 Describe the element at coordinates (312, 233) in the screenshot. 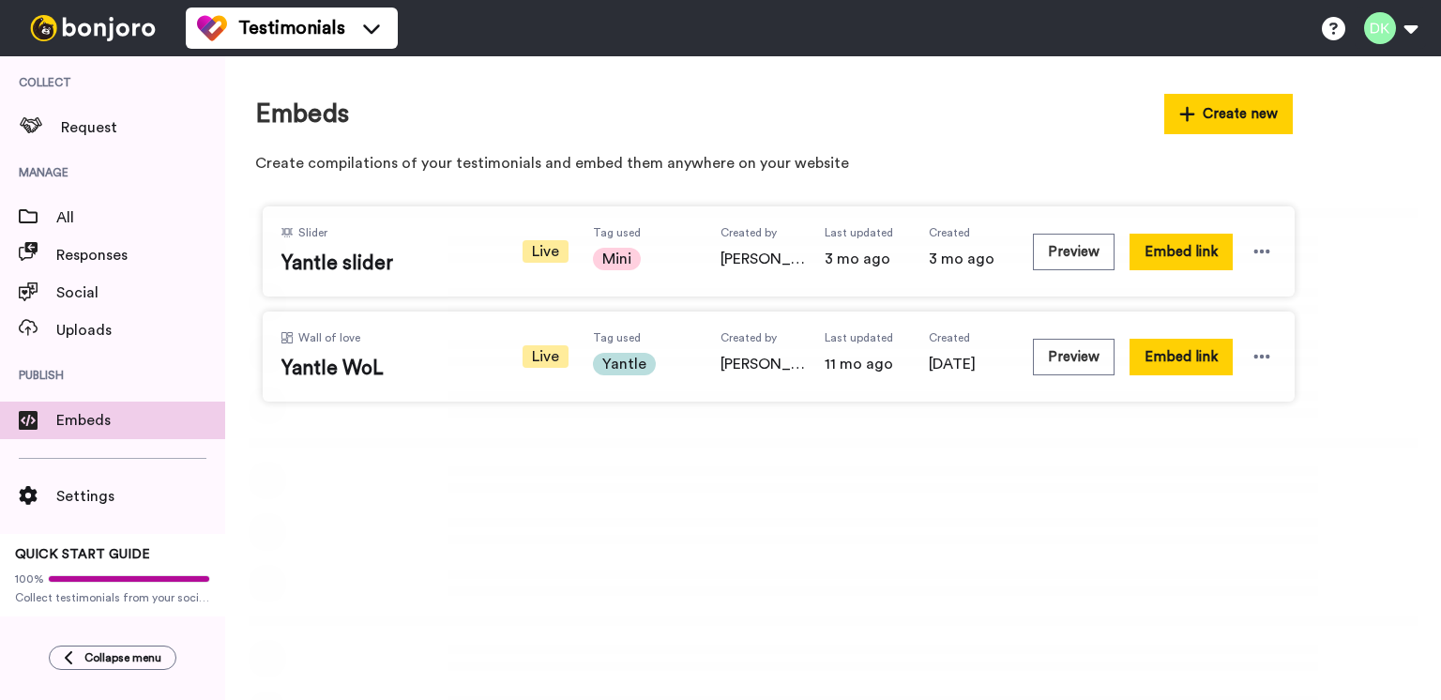

I see `span: Slider` at that location.